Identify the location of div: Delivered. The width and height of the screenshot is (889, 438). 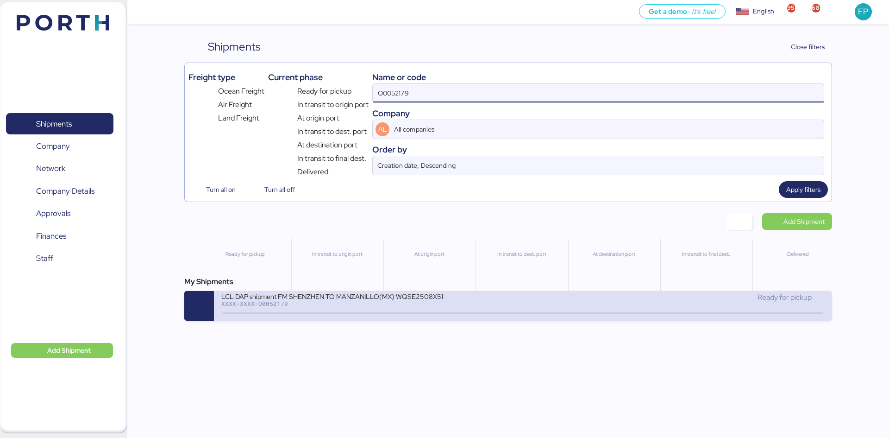
(798, 254).